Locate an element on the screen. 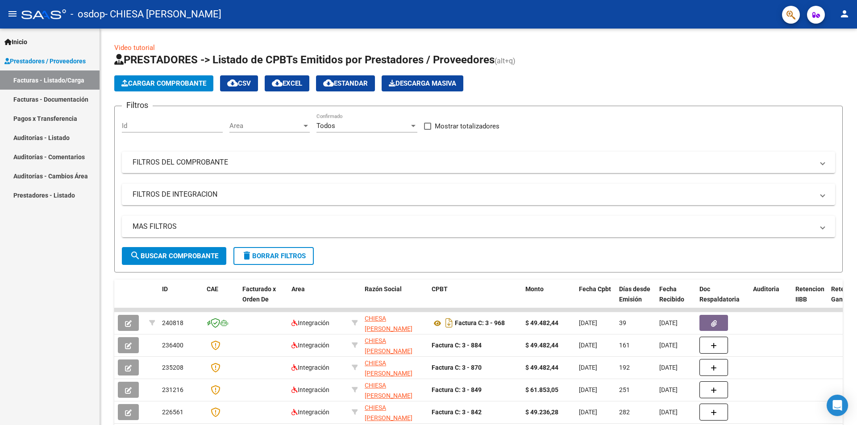 Image resolution: width=857 pixels, height=425 pixels. strong: $ 49.236,28 is located at coordinates (542, 412).